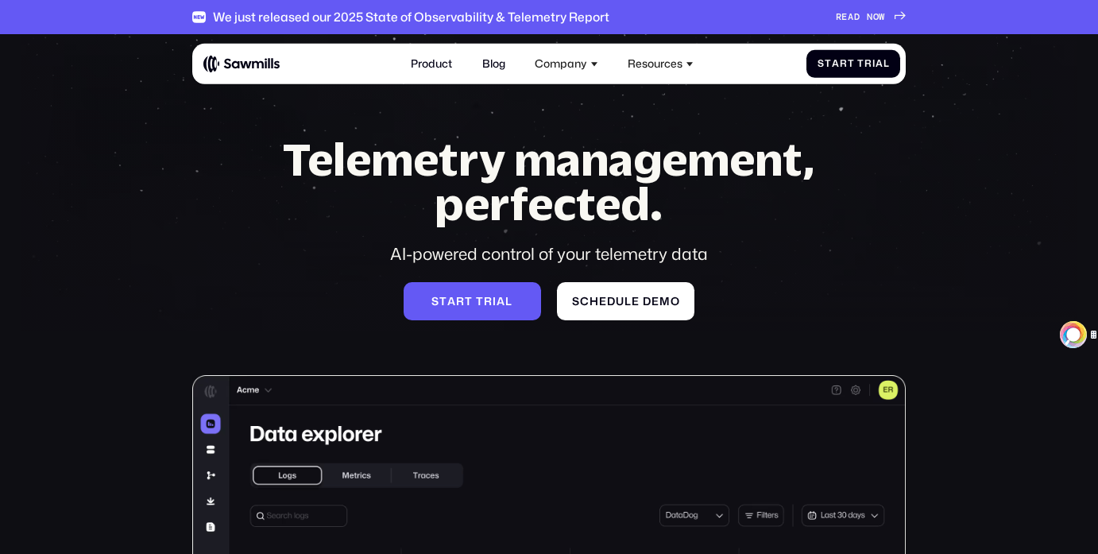 The width and height of the screenshot is (1098, 554). Describe the element at coordinates (472, 301) in the screenshot. I see `a: Starttrial` at that location.